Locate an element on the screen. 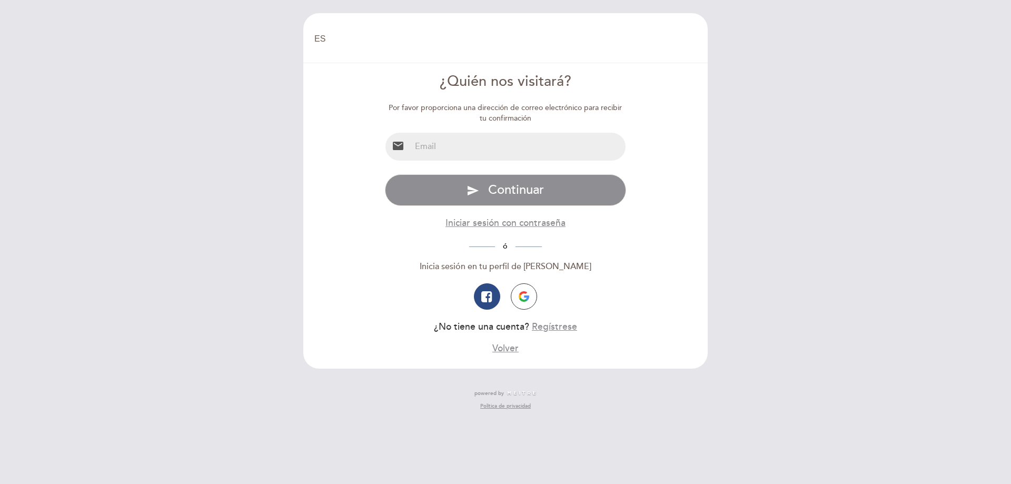  div: Por favor proporciona una dirección de correo electrónico para recibir tu confirmación is located at coordinates (506, 113).